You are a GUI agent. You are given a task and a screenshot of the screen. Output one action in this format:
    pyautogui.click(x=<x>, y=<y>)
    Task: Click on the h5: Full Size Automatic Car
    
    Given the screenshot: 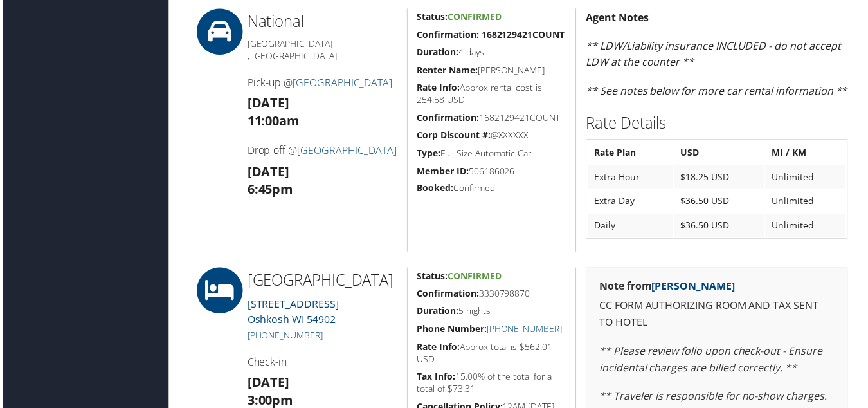 What is the action you would take?
    pyautogui.click(x=493, y=154)
    